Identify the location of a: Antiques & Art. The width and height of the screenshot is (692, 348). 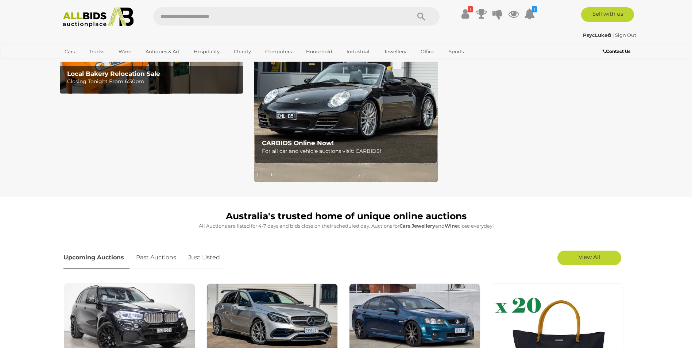
(162, 51).